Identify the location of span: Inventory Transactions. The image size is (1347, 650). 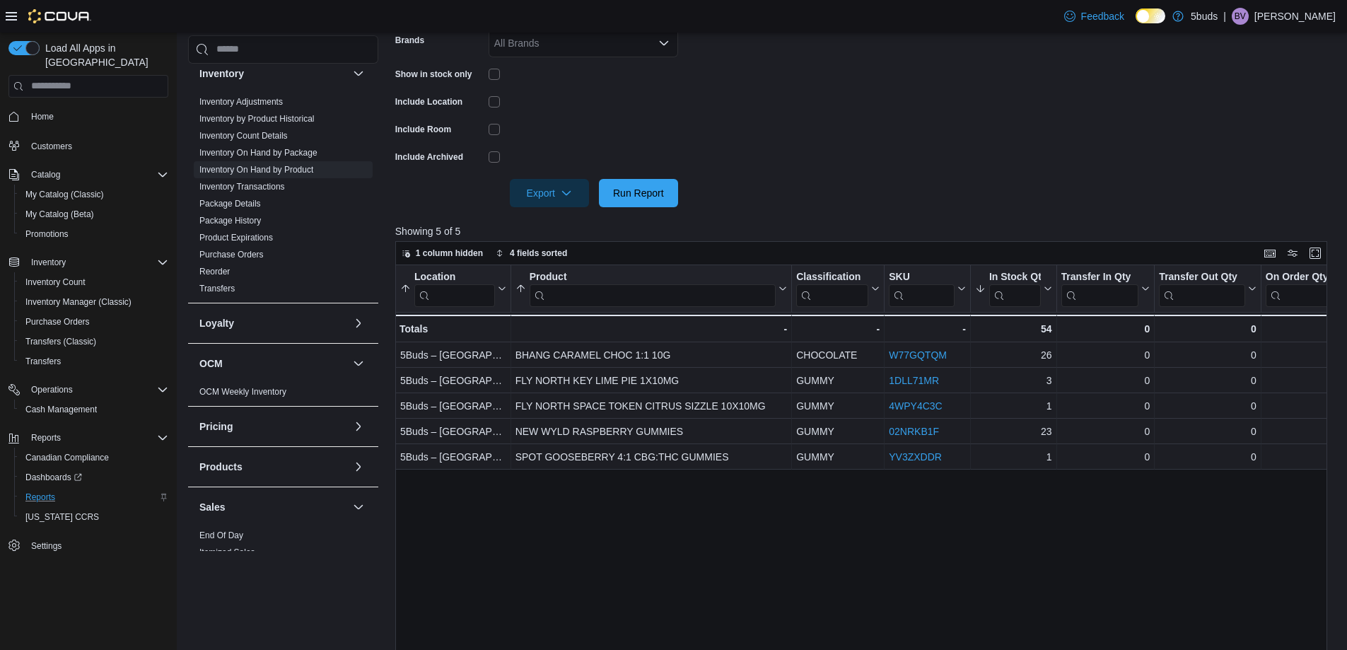
(242, 187).